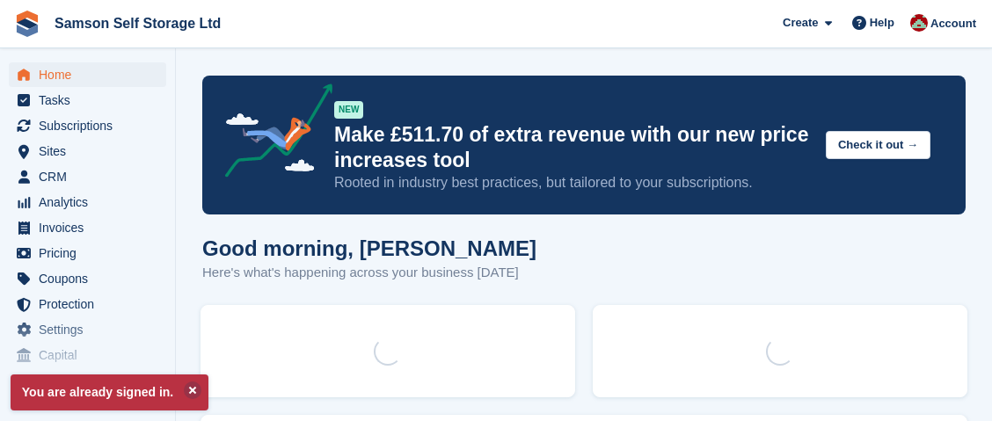  I want to click on span: Help, so click(882, 23).